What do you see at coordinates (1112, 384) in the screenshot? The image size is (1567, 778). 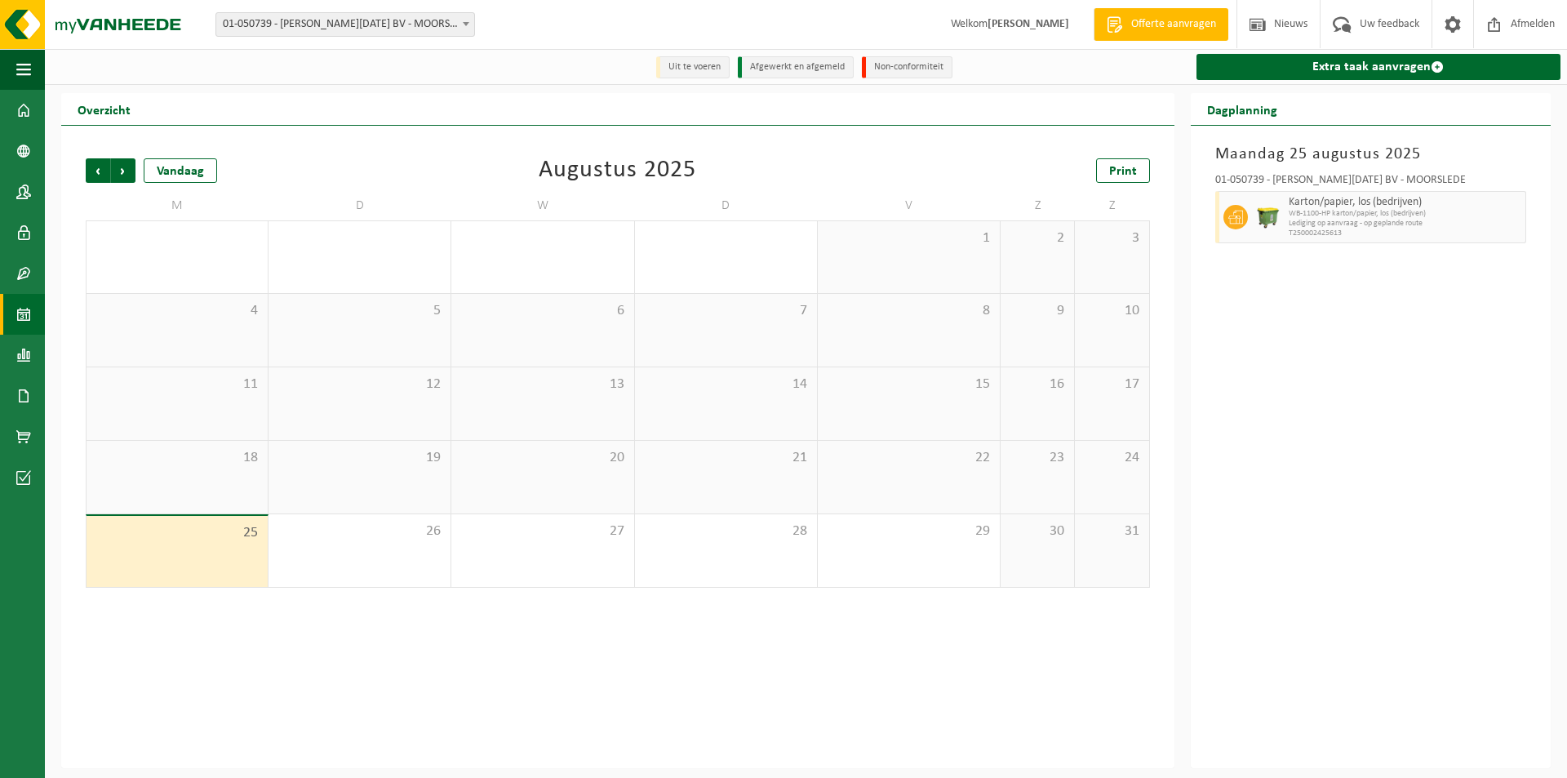 I see `span: 17` at bounding box center [1112, 384].